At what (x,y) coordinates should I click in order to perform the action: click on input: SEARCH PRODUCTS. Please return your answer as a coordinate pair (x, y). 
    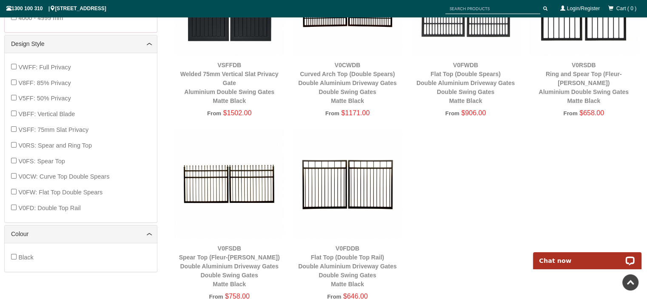
    Looking at the image, I should click on (493, 9).